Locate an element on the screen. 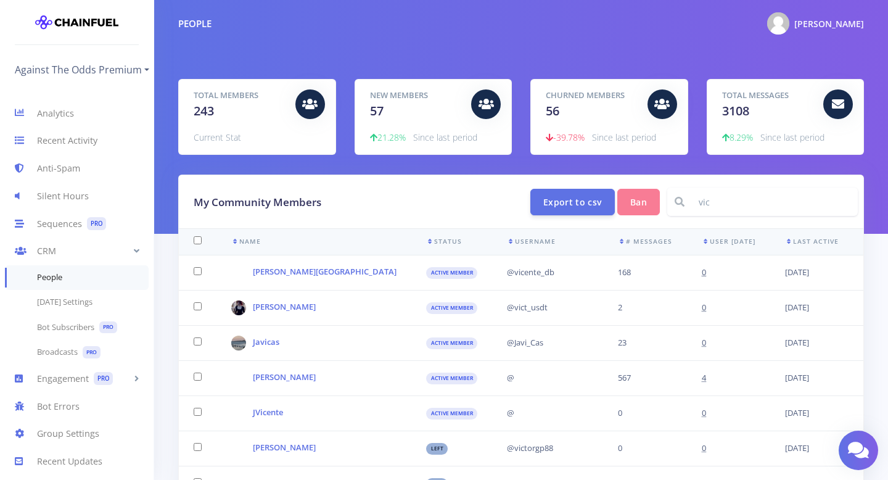 The height and width of the screenshot is (480, 888). span: -39.78% is located at coordinates (565, 137).